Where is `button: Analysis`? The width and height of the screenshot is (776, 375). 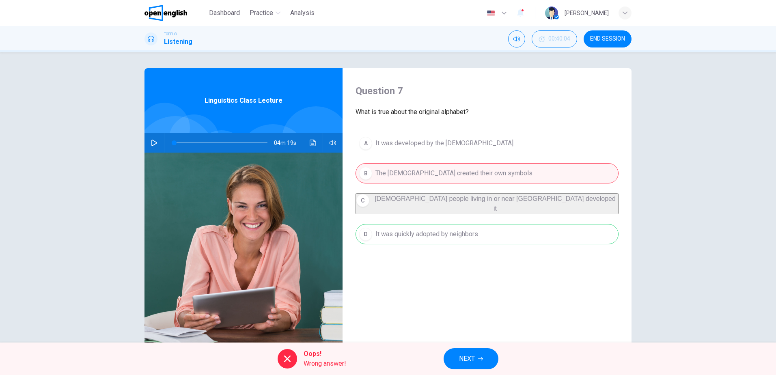
button: Analysis is located at coordinates (302, 13).